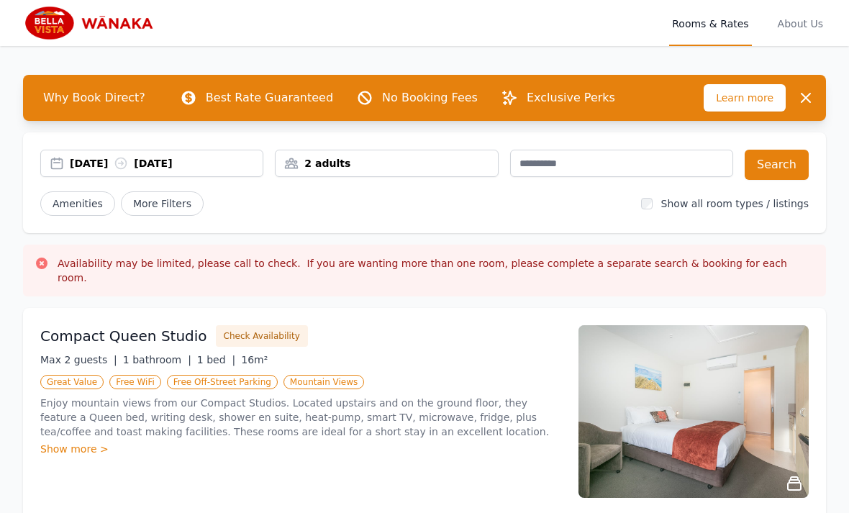 This screenshot has width=849, height=513. I want to click on img: Bella Vista Wanaka, so click(92, 23).